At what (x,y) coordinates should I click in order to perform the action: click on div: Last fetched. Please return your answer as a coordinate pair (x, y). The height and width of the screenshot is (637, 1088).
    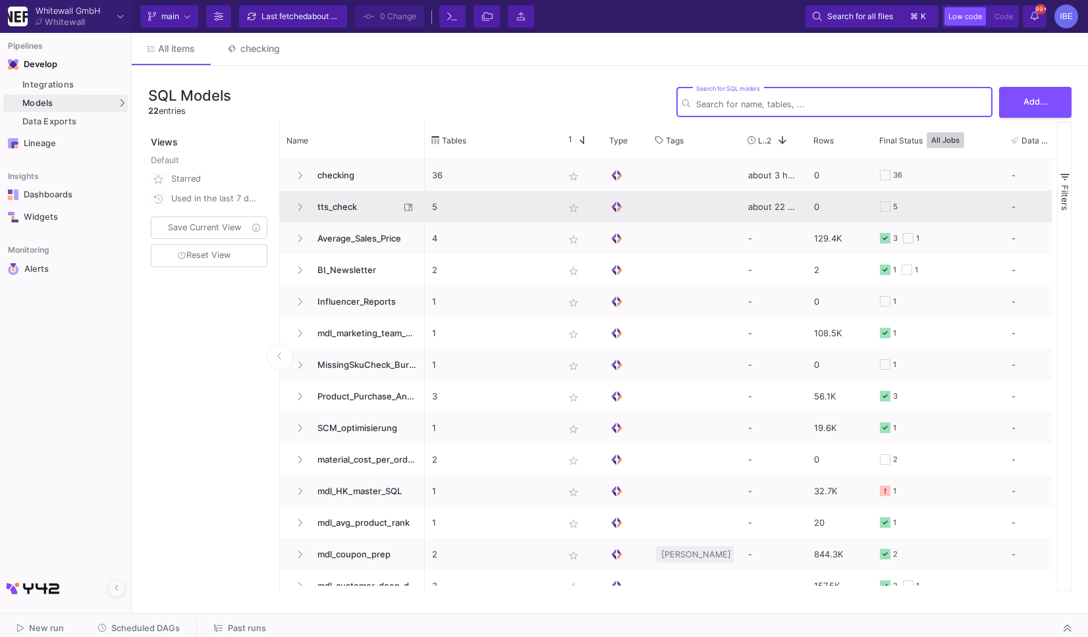
    Looking at the image, I should click on (301, 16).